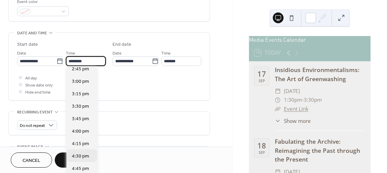  What do you see at coordinates (80, 156) in the screenshot?
I see `span: 4:30 pm` at bounding box center [80, 156].